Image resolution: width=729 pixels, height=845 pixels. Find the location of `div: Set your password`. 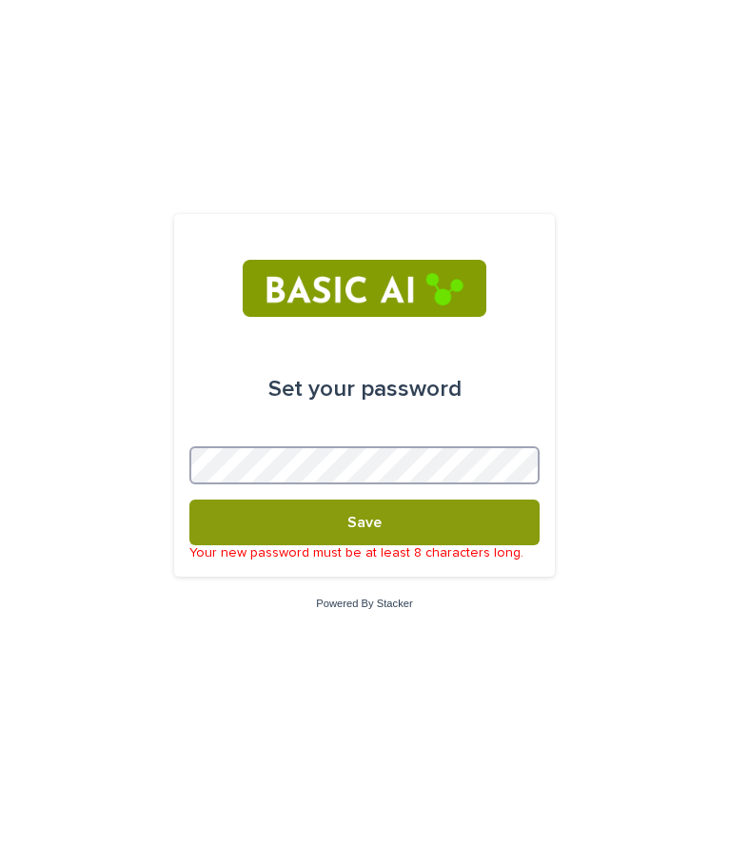

div: Set your password is located at coordinates (365, 389).